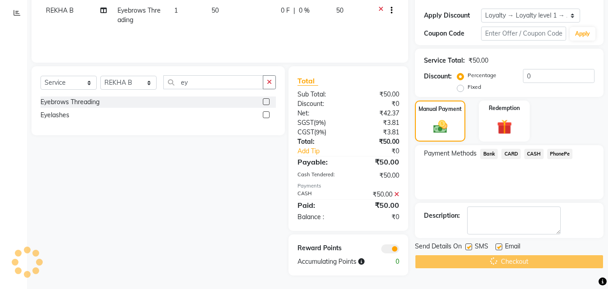 The image size is (608, 289). What do you see at coordinates (582, 34) in the screenshot?
I see `button: Apply` at bounding box center [582, 34].